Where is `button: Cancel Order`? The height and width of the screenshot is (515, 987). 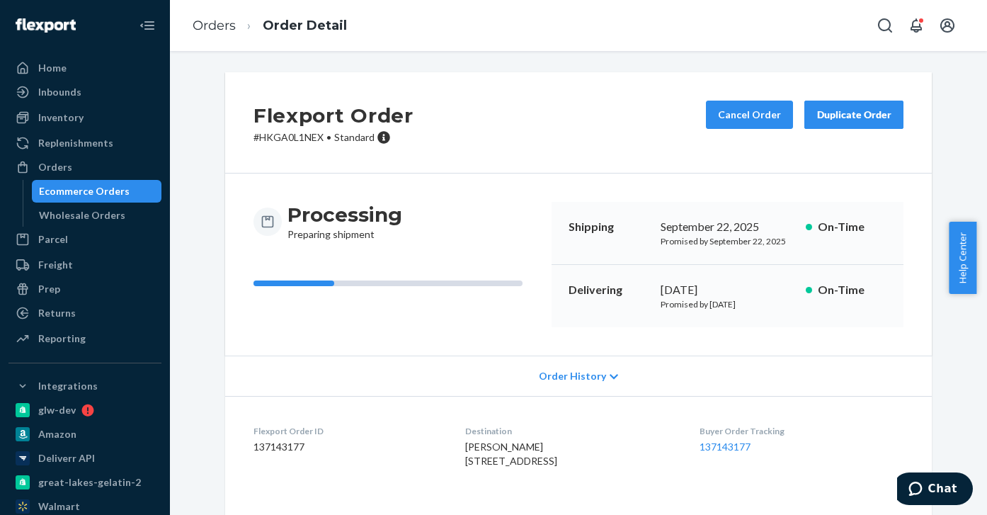
button: Cancel Order is located at coordinates (749, 115).